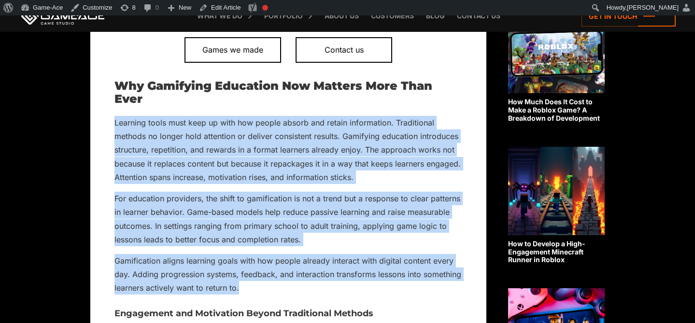 Image resolution: width=695 pixels, height=323 pixels. What do you see at coordinates (288, 150) in the screenshot?
I see `p: Learning tools must keep up with how people absorb and retain information. Traditional methods no...` at bounding box center [288, 150].